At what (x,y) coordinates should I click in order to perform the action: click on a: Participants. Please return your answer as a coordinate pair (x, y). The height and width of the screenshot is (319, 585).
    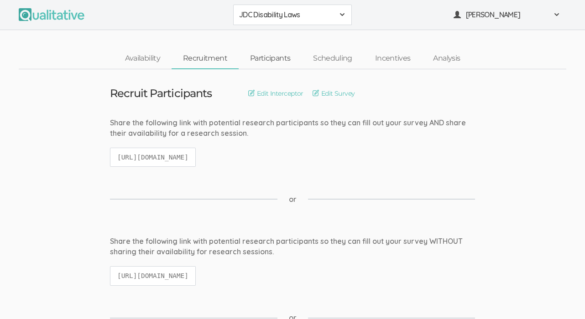
    Looking at the image, I should click on (270, 58).